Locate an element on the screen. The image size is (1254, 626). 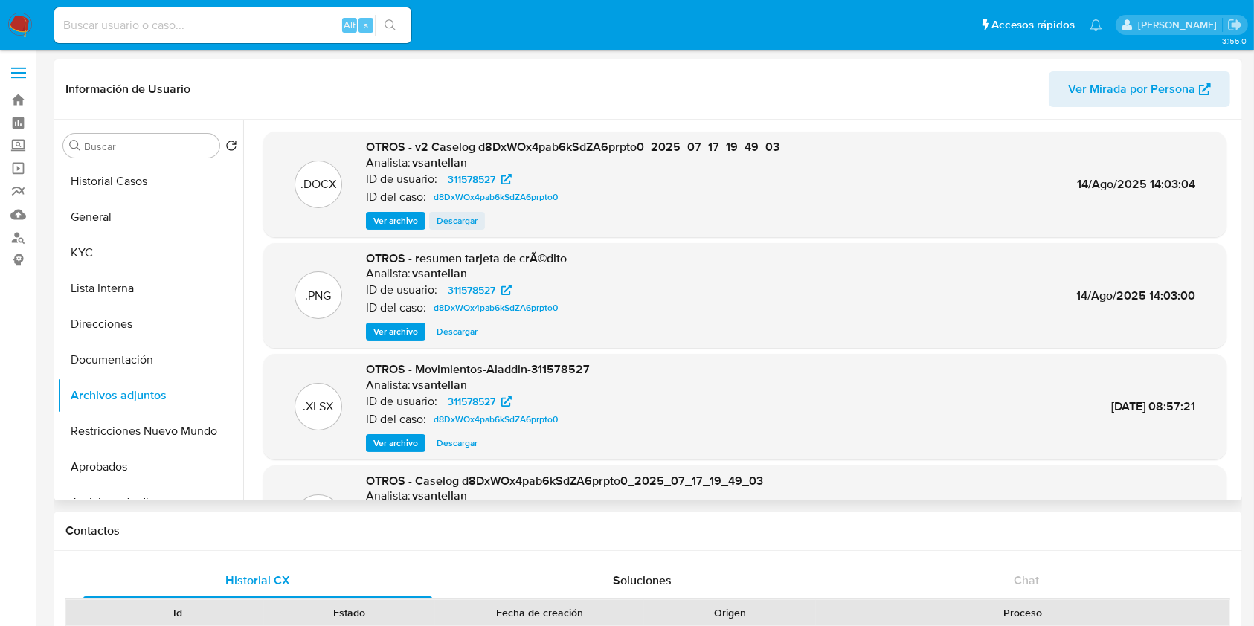
input: Buscar usuario o caso... is located at coordinates (233, 25).